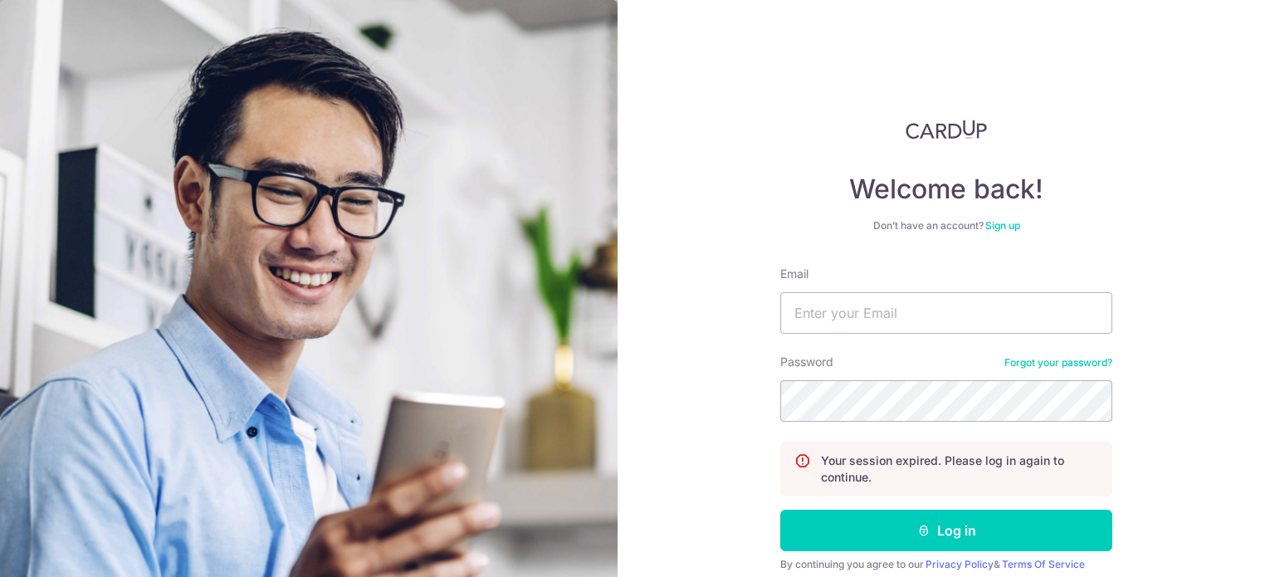 The image size is (1275, 577). Describe the element at coordinates (946, 530) in the screenshot. I see `button: Log in` at that location.